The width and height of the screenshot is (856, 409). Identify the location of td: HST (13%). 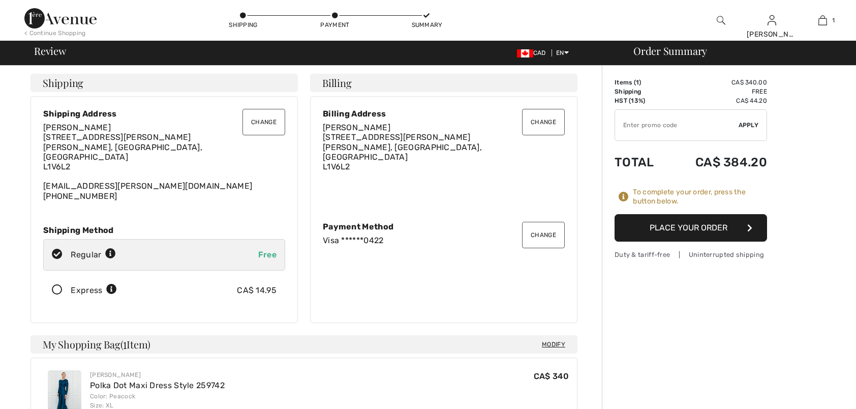
(642, 101).